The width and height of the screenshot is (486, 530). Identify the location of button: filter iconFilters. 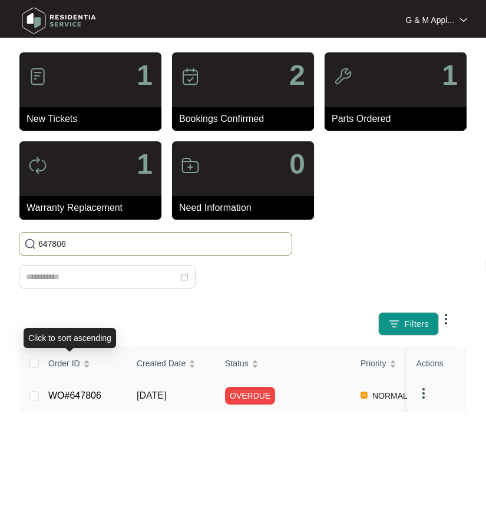
(408, 324).